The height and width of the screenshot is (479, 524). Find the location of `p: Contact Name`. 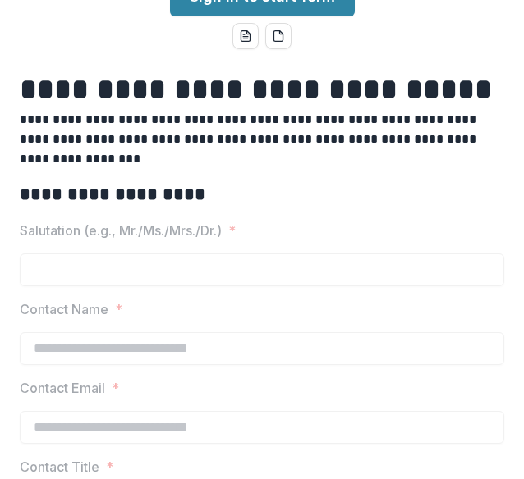

p: Contact Name is located at coordinates (64, 309).